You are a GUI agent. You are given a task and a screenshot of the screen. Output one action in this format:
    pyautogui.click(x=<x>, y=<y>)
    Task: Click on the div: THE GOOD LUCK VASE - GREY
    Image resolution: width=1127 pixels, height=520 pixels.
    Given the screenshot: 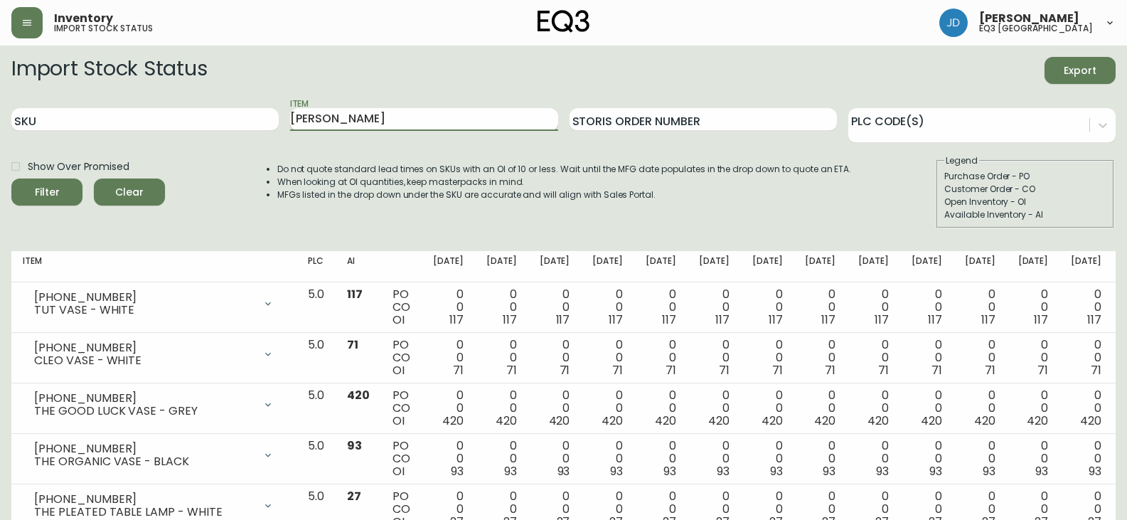 What is the action you would take?
    pyautogui.click(x=144, y=411)
    